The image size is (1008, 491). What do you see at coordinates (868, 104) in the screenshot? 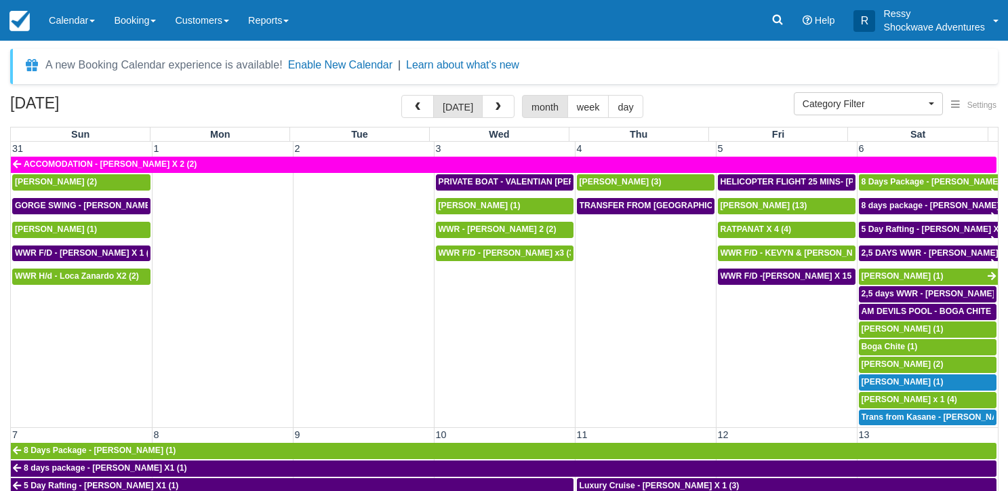
I see `button: Category Filter` at bounding box center [868, 104].